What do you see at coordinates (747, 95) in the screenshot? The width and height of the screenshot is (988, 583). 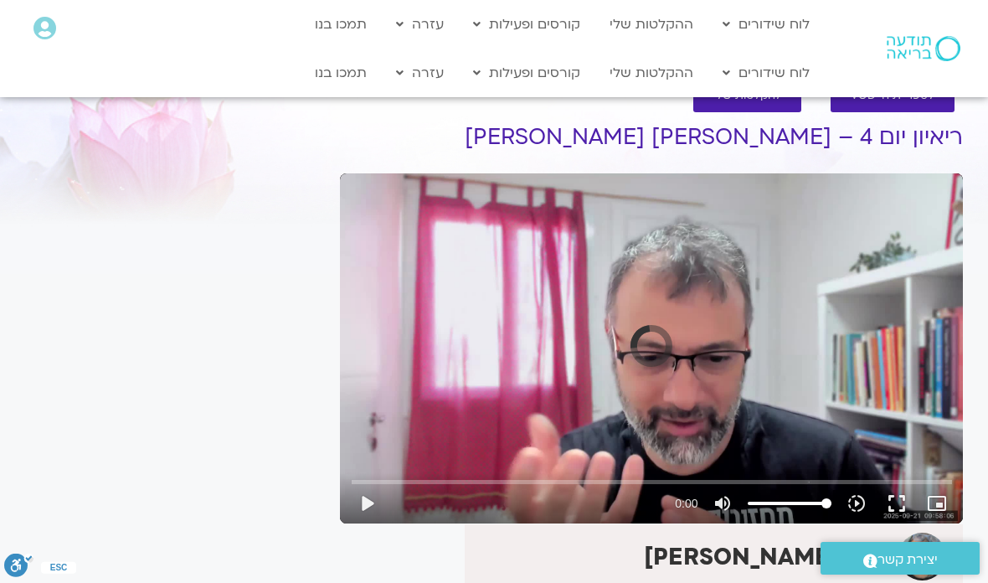 I see `span: להקלטות שלי` at bounding box center [747, 95].